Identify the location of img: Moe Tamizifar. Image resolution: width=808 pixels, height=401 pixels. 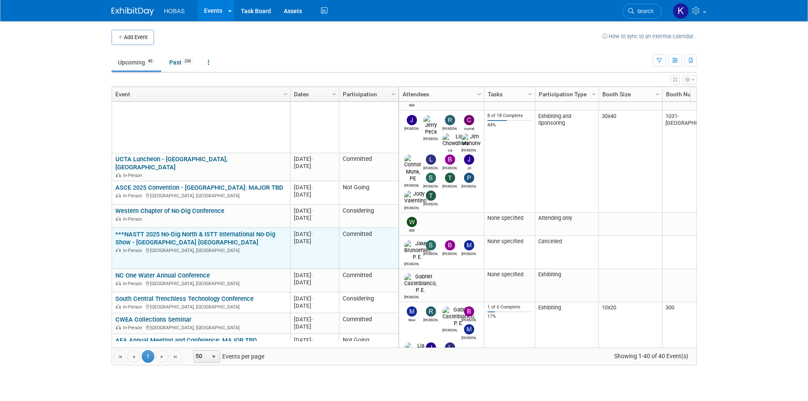
(412, 311).